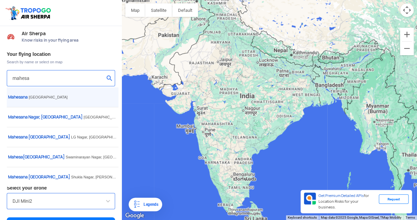  I want to click on span: Get Premium Detailed APIs, so click(341, 196).